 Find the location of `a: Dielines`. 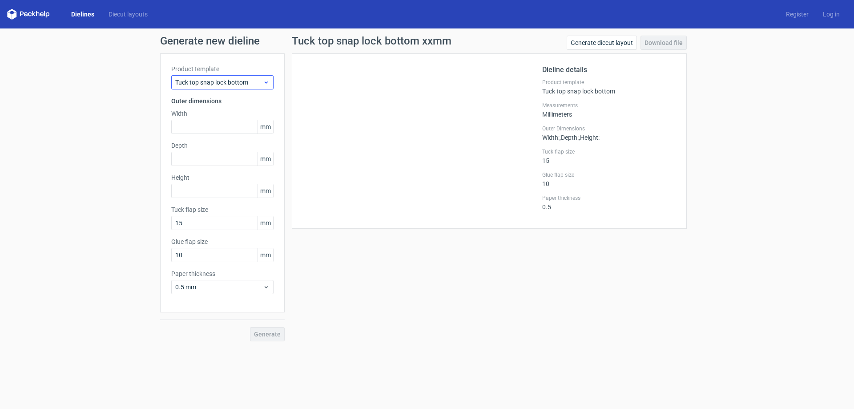

a: Dielines is located at coordinates (83, 14).